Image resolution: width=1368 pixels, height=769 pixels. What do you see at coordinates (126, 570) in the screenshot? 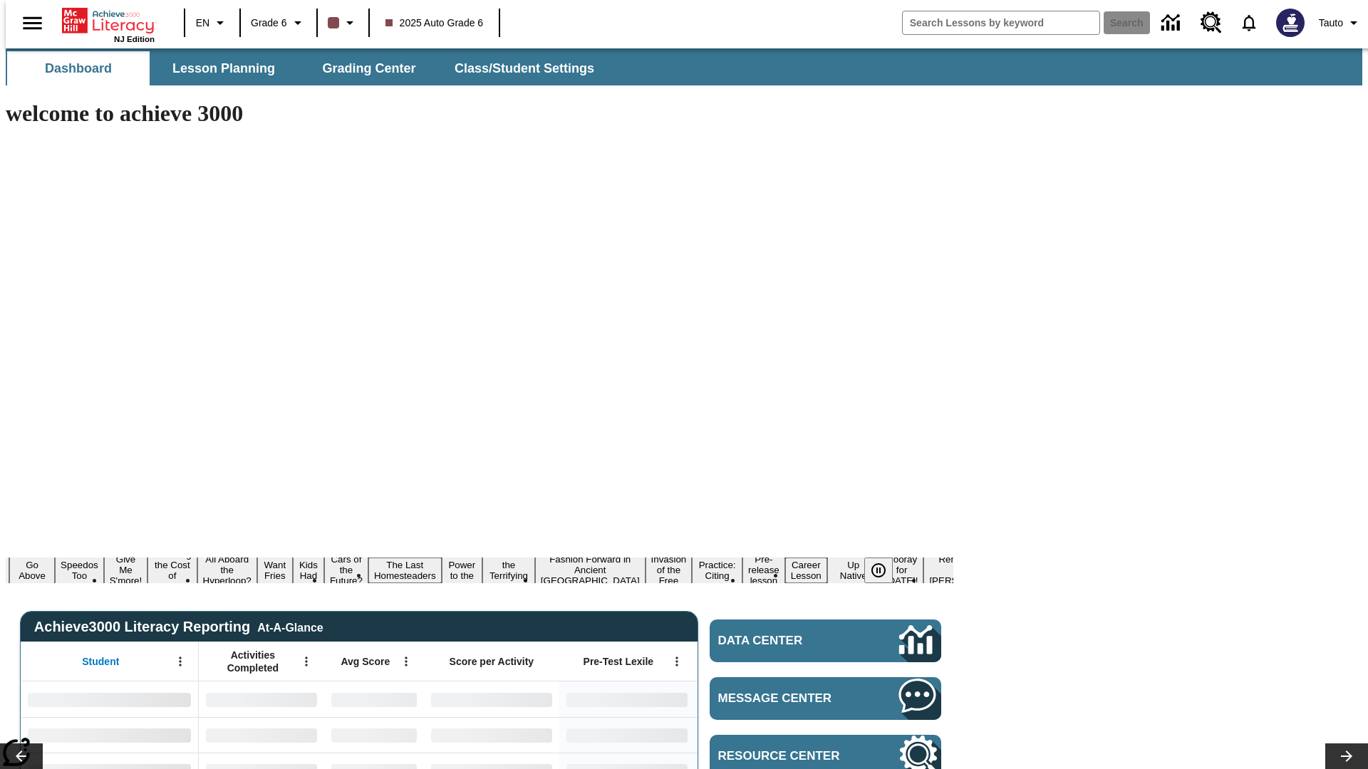
I see `button: Slide 6 Give Me S'more!` at bounding box center [126, 570].